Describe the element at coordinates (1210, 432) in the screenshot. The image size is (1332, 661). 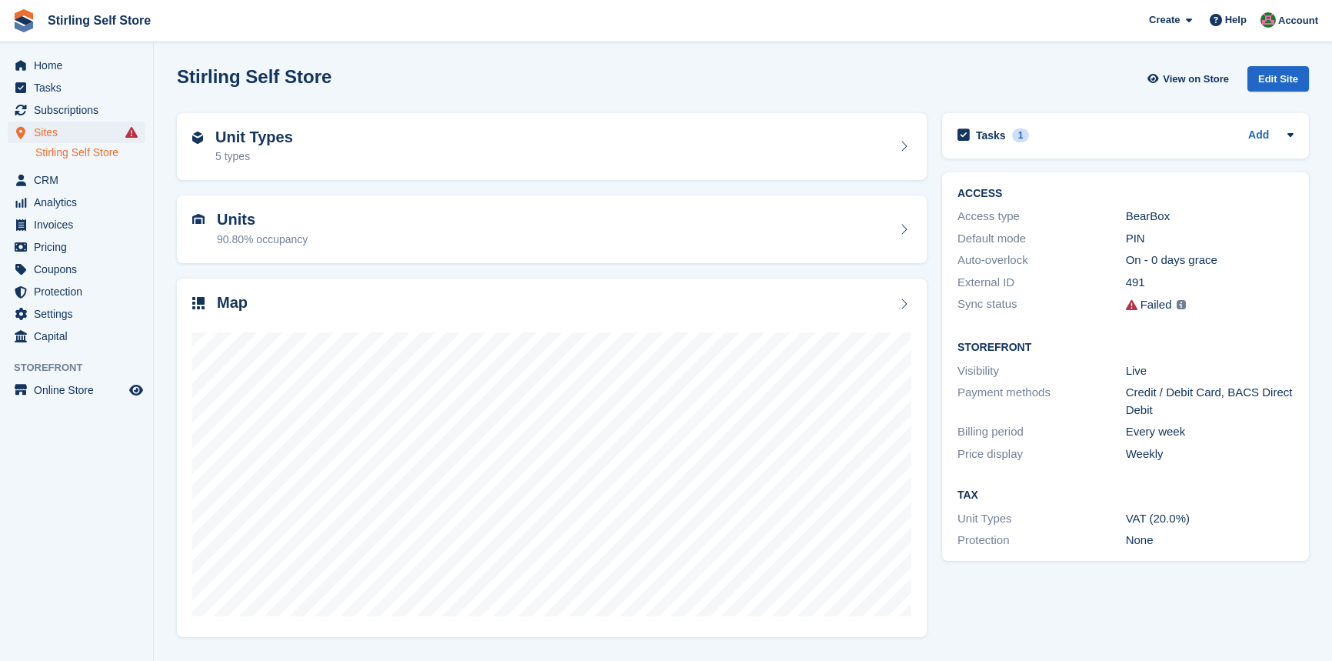
I see `div: Every week` at that location.